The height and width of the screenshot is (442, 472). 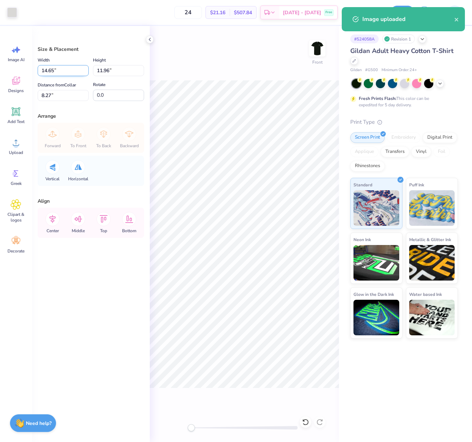 I want to click on div: Embroidery, so click(x=404, y=137).